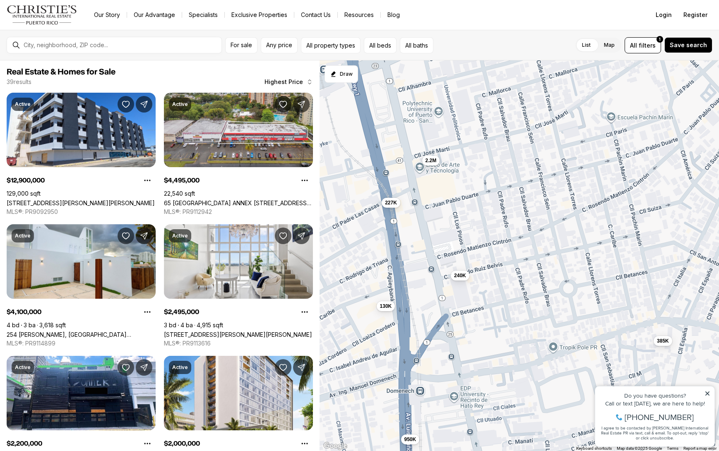 This screenshot has width=719, height=451. Describe the element at coordinates (664, 15) in the screenshot. I see `span: Login` at that location.